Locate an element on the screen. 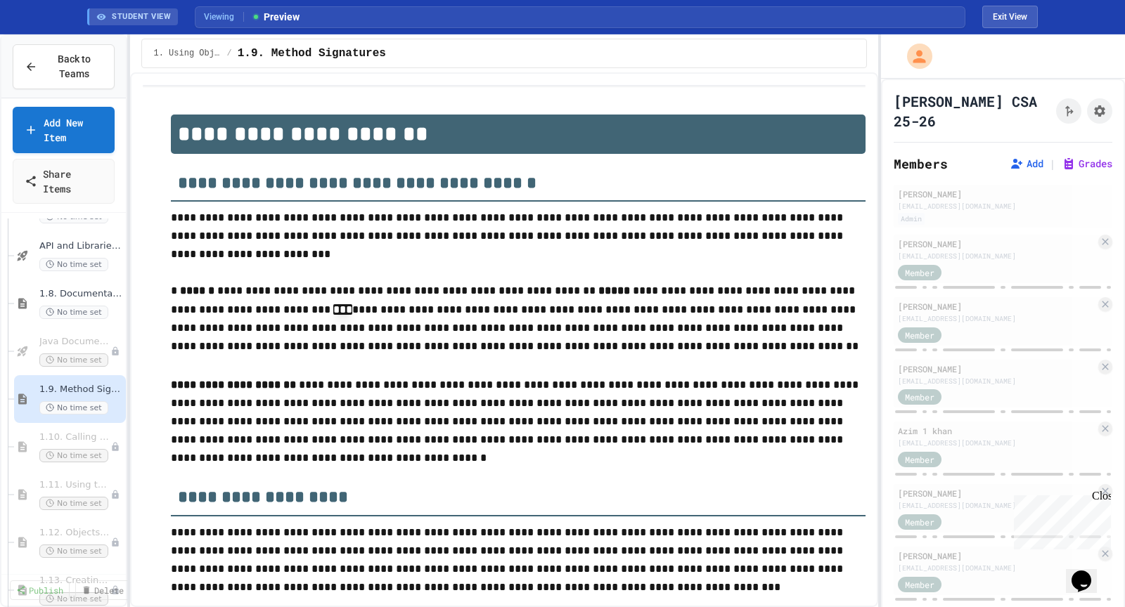 The image size is (1125, 607). span: Viewing is located at coordinates (224, 17).